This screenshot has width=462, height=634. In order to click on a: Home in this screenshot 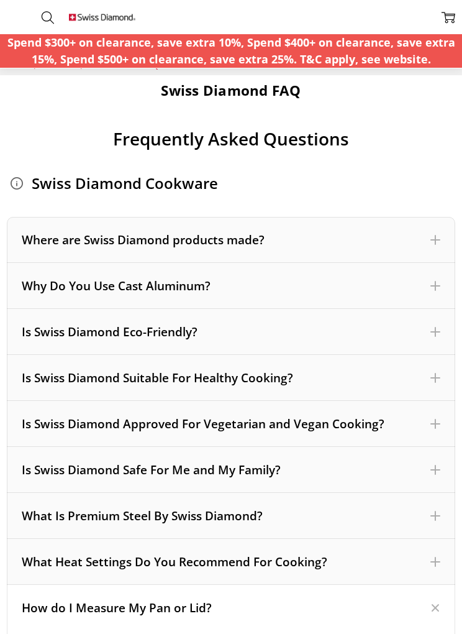, I will do `click(18, 65)`.